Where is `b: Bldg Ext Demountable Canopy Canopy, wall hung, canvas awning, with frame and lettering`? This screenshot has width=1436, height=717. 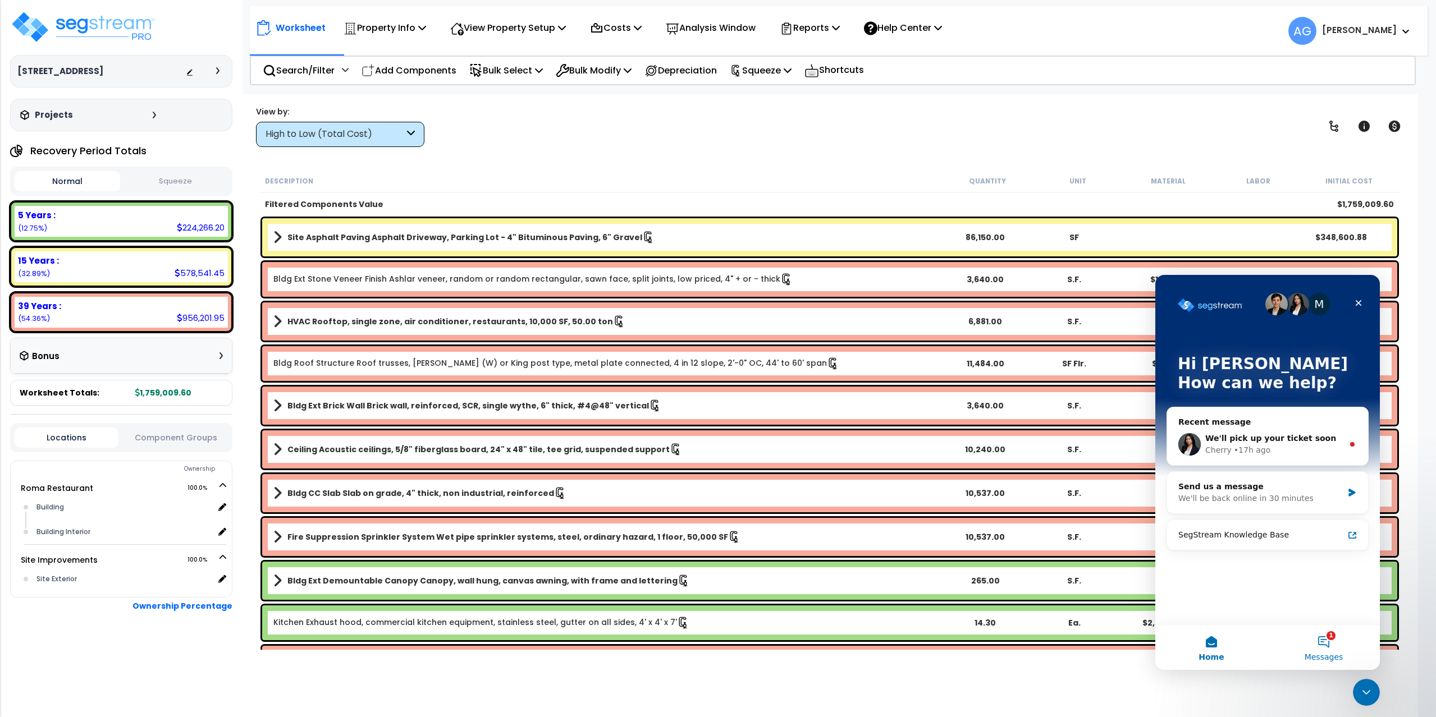
b: Bldg Ext Demountable Canopy Canopy, wall hung, canvas awning, with frame and lettering is located at coordinates (482, 581).